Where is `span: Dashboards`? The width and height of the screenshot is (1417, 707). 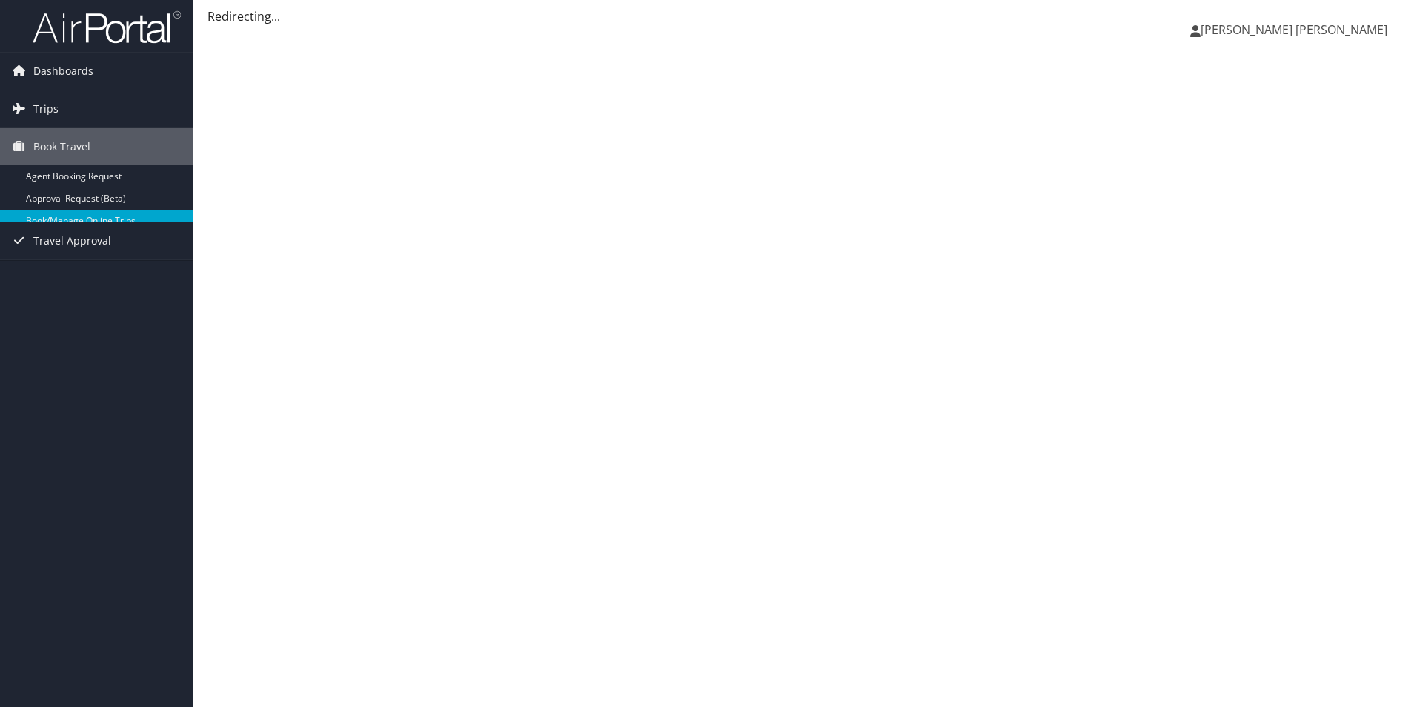 span: Dashboards is located at coordinates (63, 71).